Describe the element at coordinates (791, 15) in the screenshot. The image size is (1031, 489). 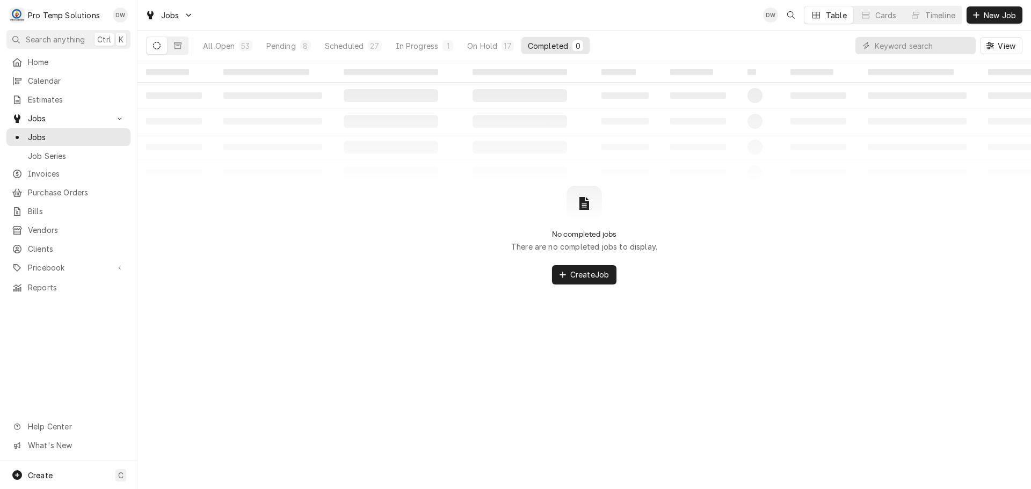
I see `button: Open search` at that location.